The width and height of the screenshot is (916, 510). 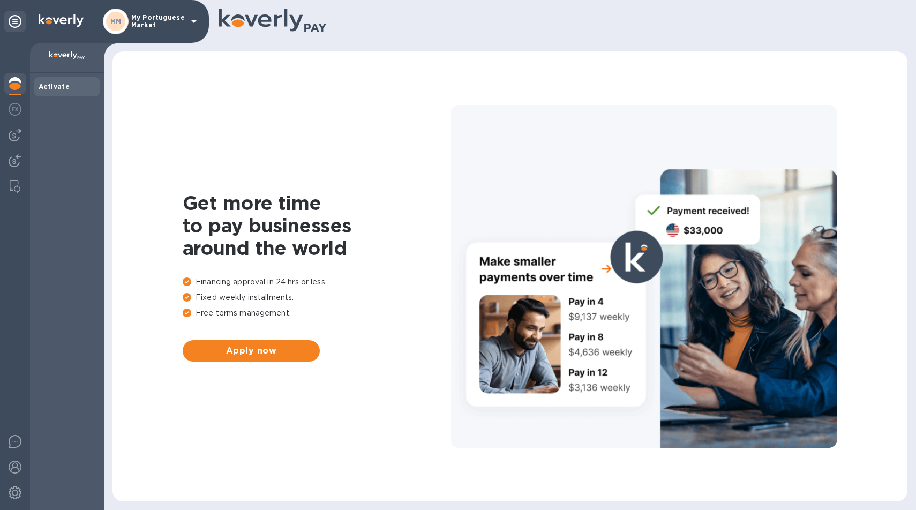 I want to click on p: Free terms management., so click(x=316, y=313).